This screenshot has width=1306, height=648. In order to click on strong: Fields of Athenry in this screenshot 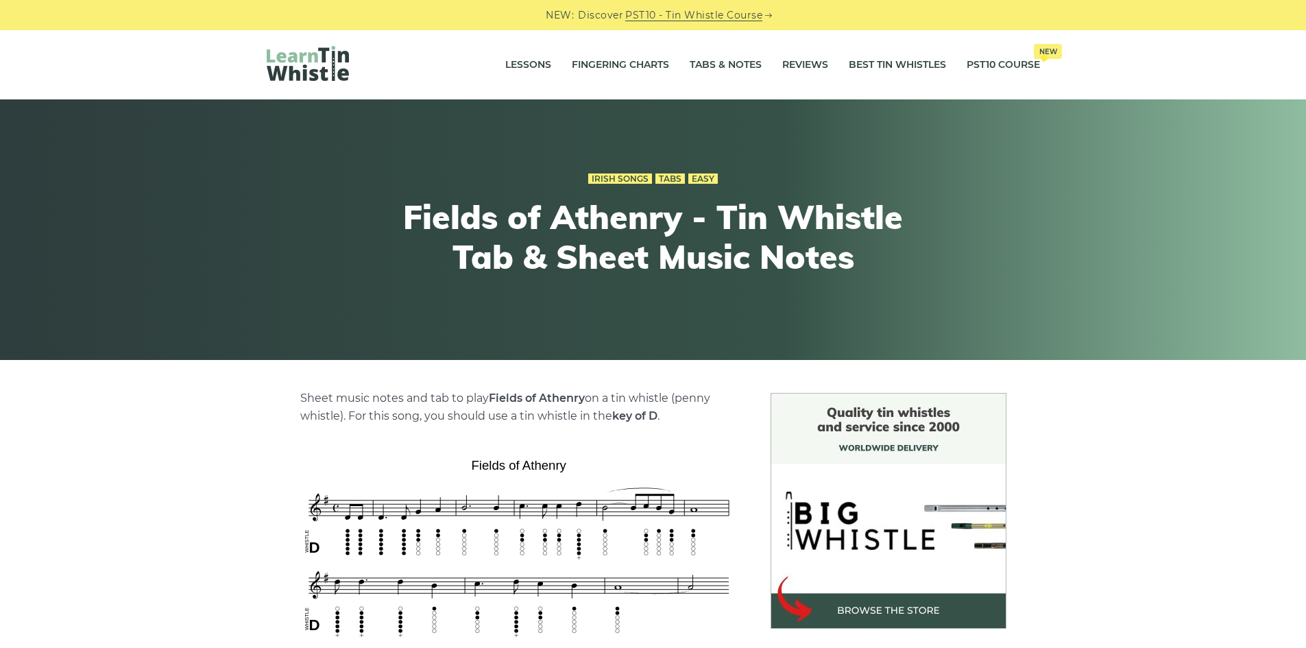, I will do `click(537, 398)`.